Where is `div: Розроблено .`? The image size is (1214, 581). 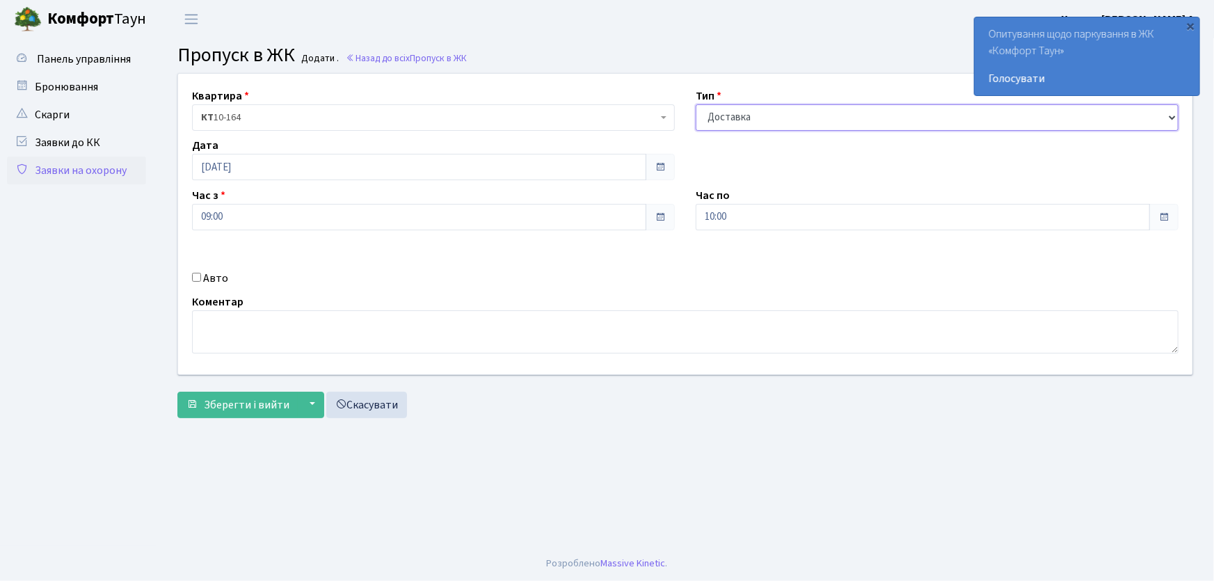 div: Розроблено . is located at coordinates (607, 563).